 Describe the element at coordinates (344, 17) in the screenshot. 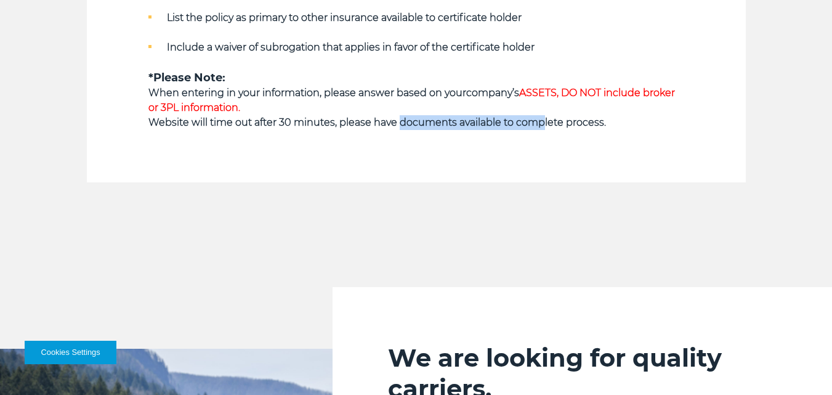

I see `strong: List the policy as primary to other insurance available to certificate holder` at that location.